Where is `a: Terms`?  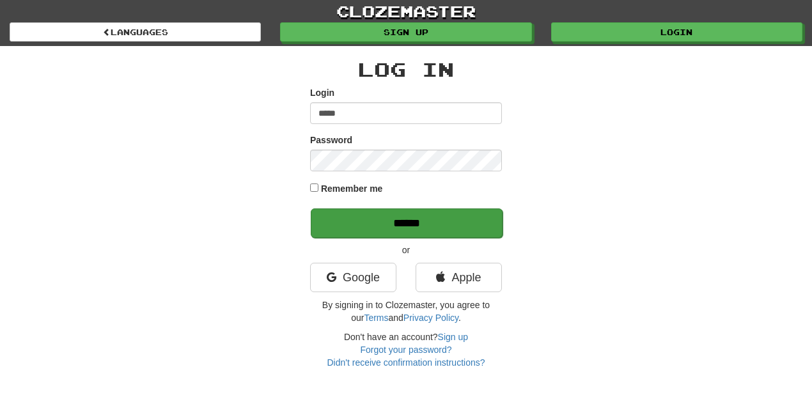
a: Terms is located at coordinates (376, 318).